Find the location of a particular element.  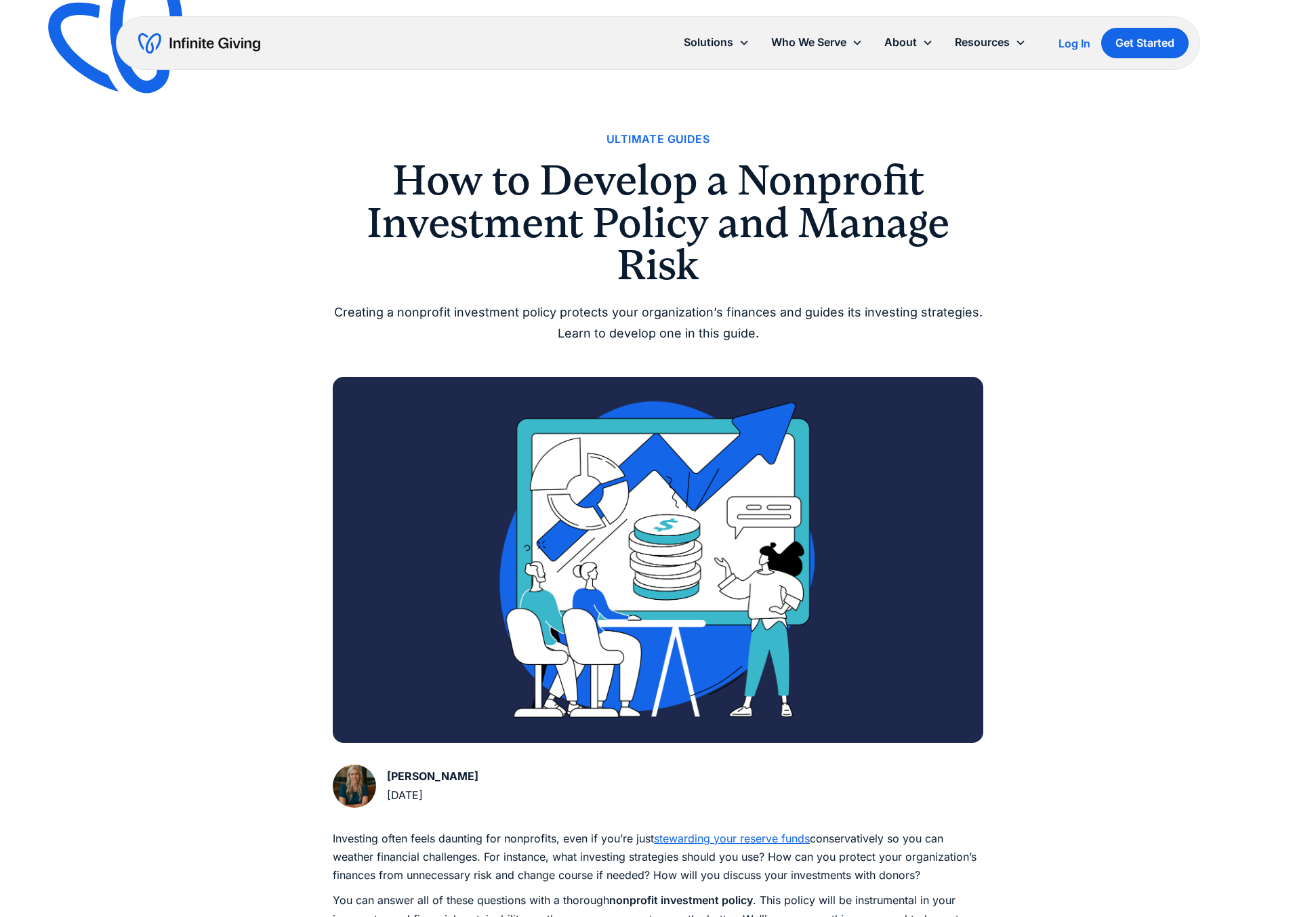

p: ‍ Investing often feels daunting for nonprofits, even if you’re just conservatively so you can we... is located at coordinates (658, 857).